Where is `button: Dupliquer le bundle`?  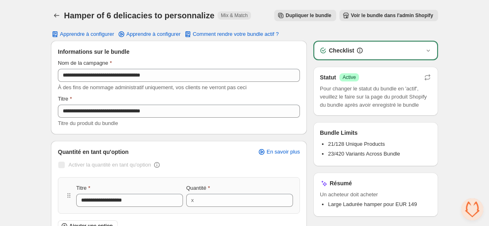
button: Dupliquer le bundle is located at coordinates (305, 15).